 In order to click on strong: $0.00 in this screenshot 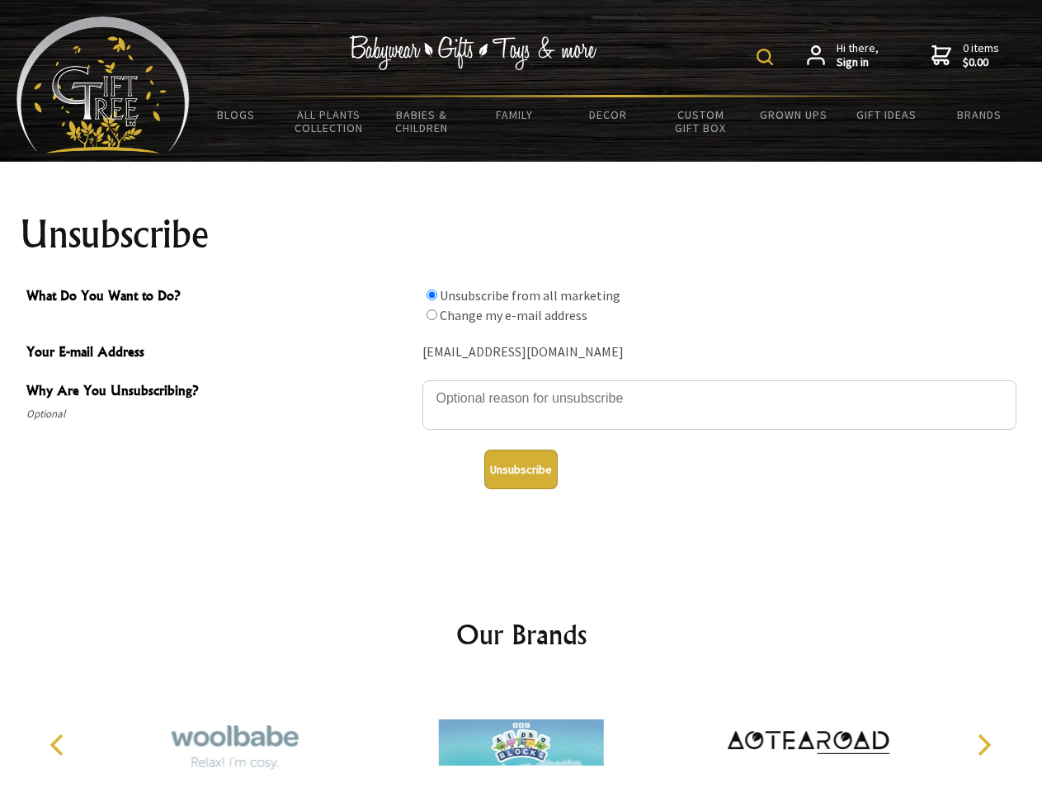, I will do `click(981, 63)`.